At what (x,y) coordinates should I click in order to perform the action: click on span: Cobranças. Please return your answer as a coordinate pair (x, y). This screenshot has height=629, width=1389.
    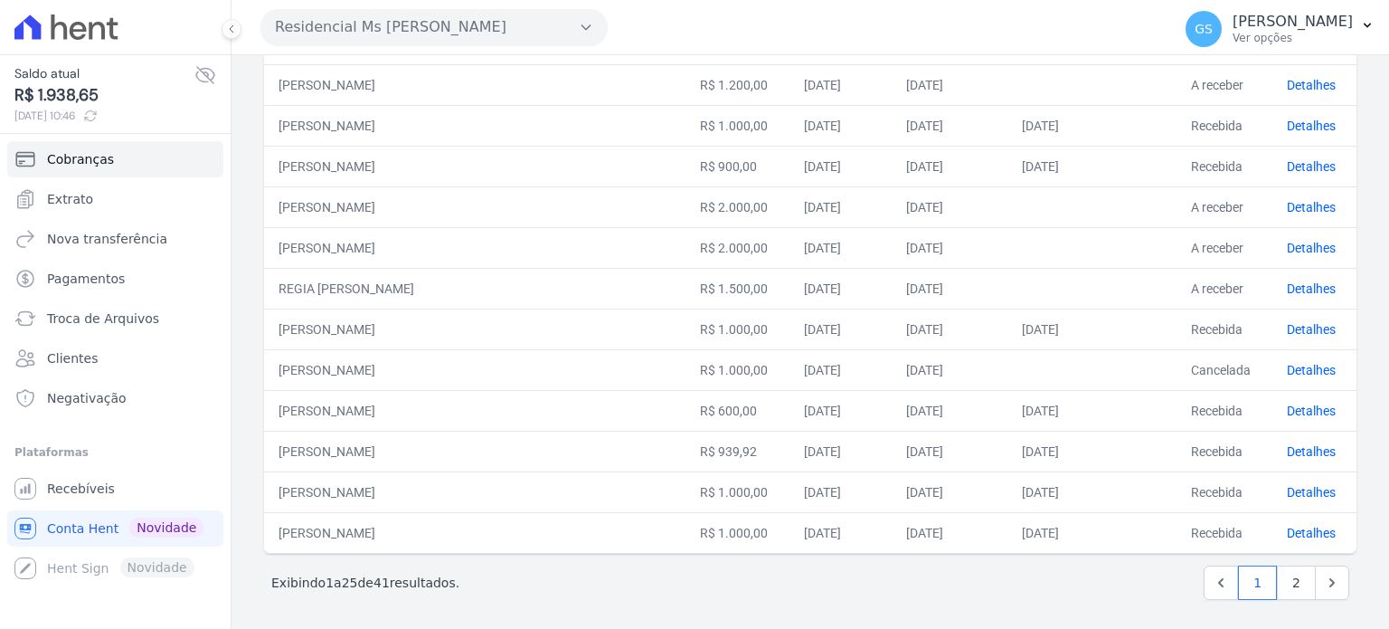
    Looking at the image, I should click on (80, 159).